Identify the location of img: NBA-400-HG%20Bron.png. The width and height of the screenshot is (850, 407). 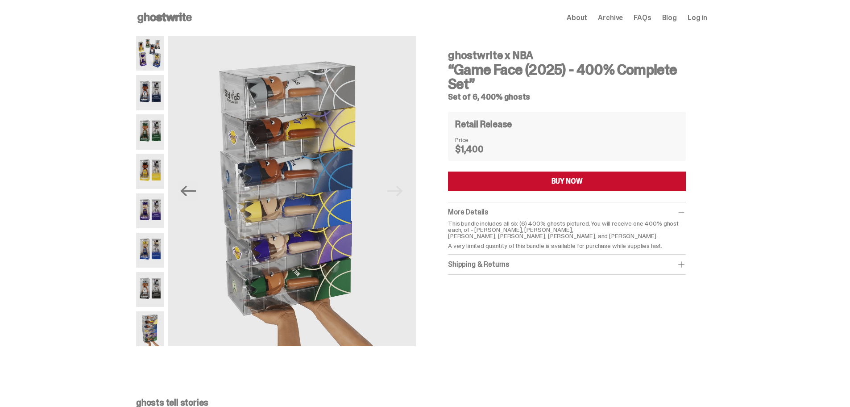
(150, 171).